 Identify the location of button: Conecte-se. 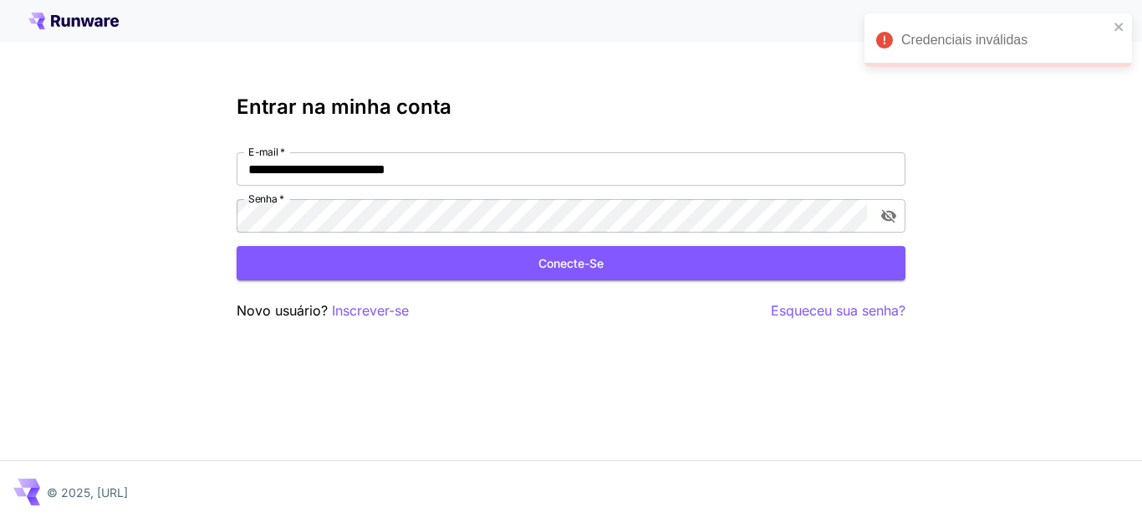
(571, 263).